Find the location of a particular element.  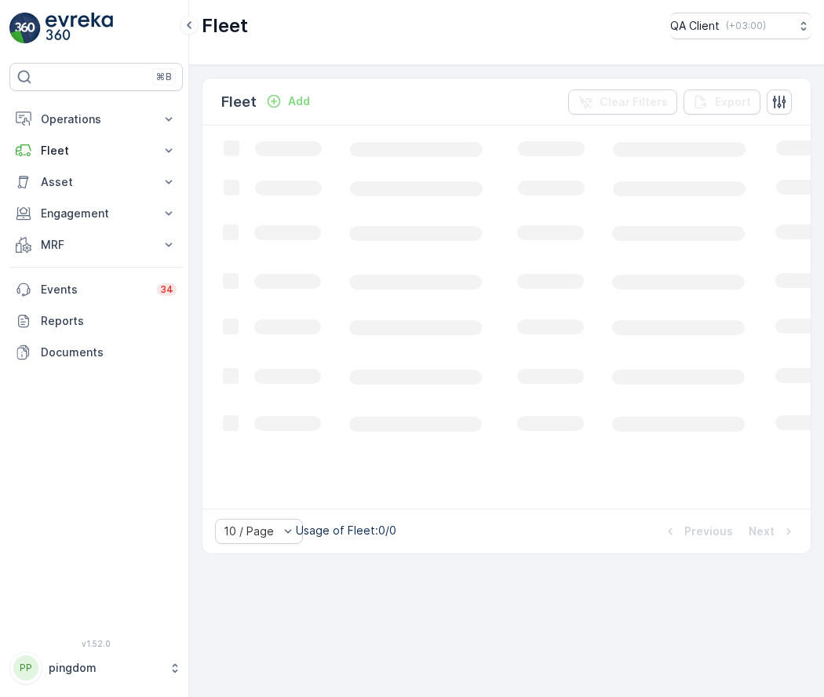

p: Events is located at coordinates (94, 290).